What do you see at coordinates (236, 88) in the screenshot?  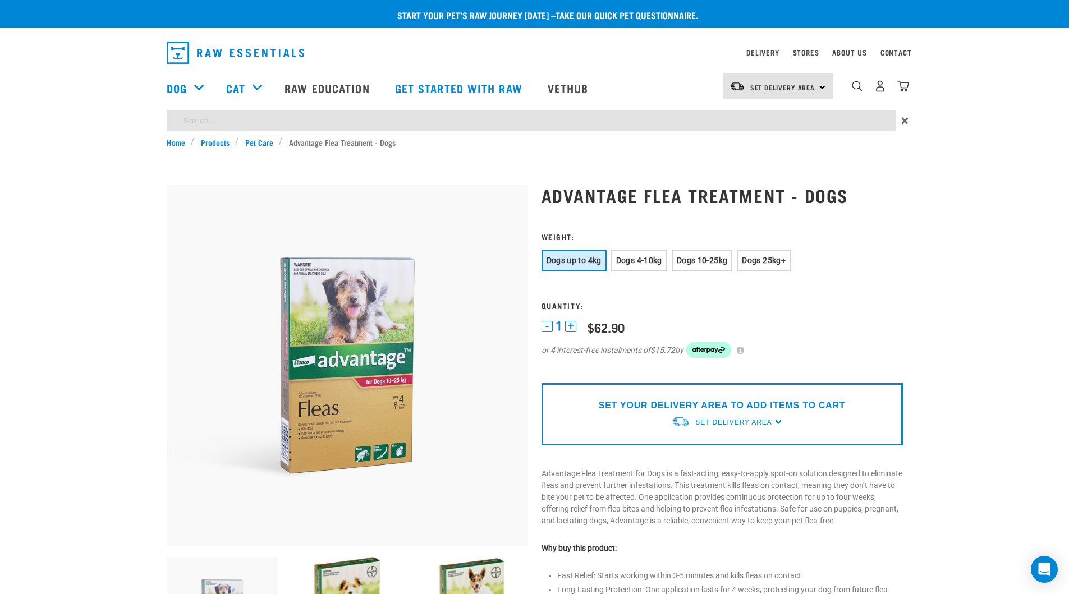 I see `a: Cat` at bounding box center [236, 88].